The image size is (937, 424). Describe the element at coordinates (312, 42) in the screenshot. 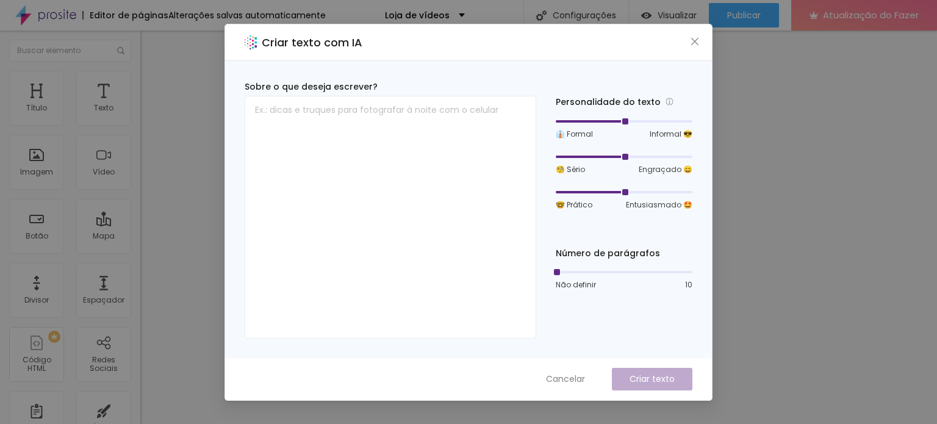

I see `h2: Criar texto com IA` at that location.